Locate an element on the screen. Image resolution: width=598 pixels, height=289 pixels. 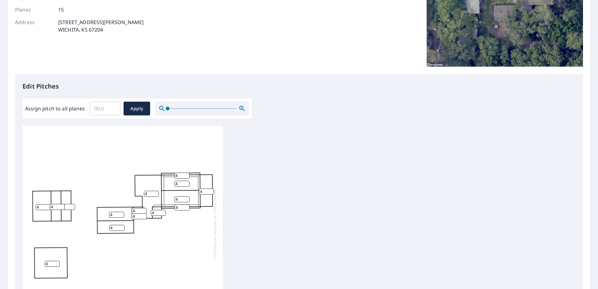
button: Apply is located at coordinates (137, 109).